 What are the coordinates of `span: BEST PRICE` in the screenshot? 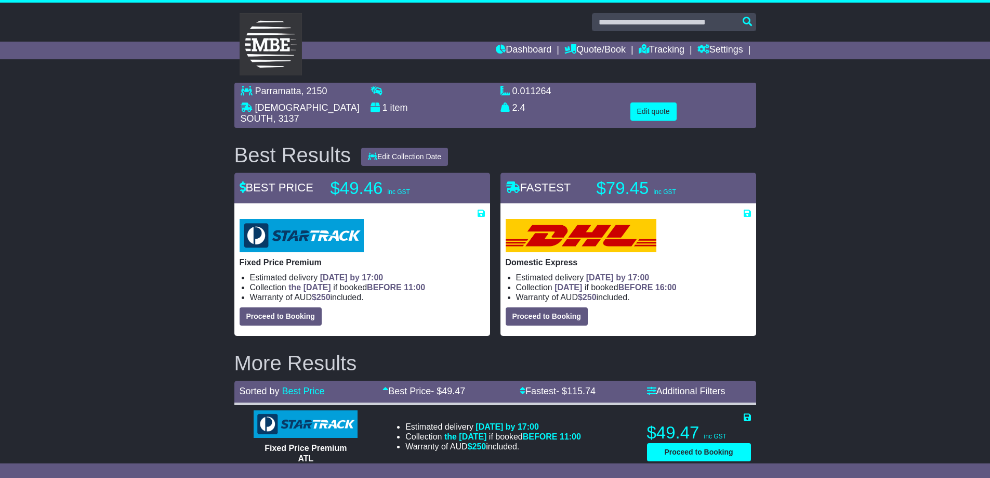 It's located at (276, 187).